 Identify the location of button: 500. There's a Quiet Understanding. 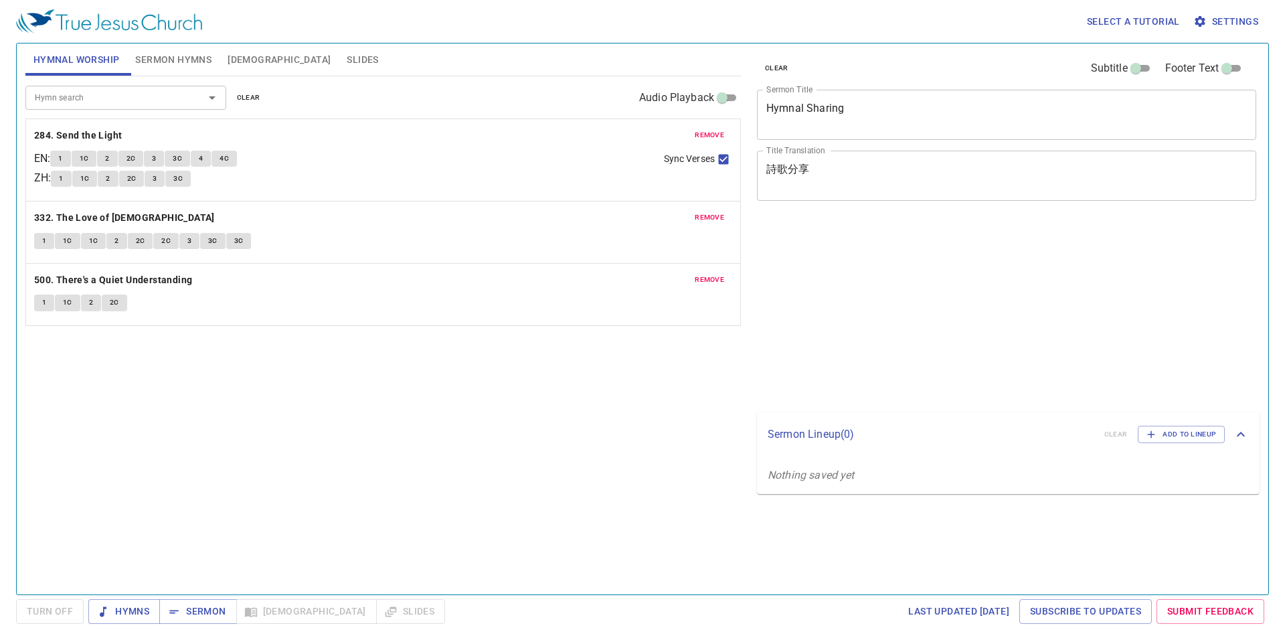
(114, 280).